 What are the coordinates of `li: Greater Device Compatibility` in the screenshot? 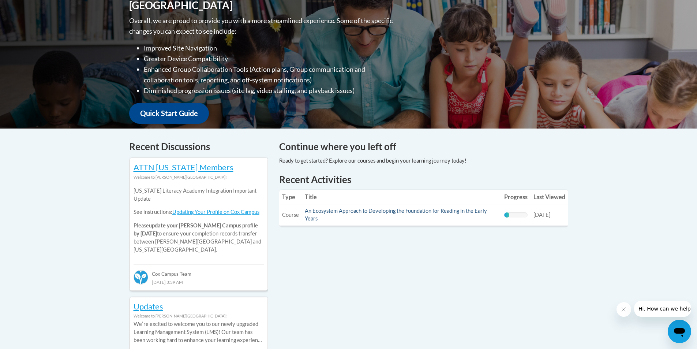 It's located at (269, 59).